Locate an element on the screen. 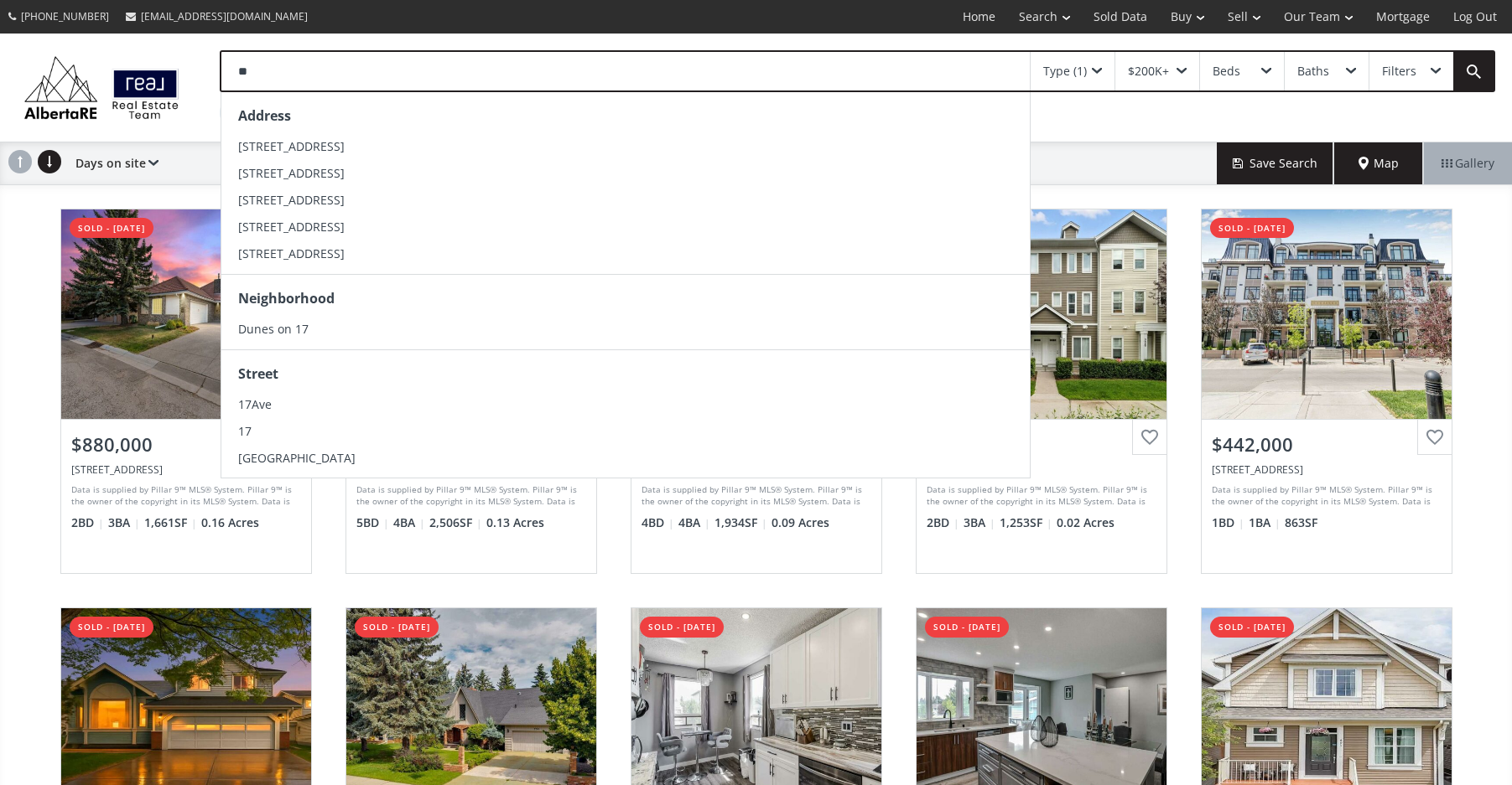 Image resolution: width=1512 pixels, height=785 pixels. div: $880,000 is located at coordinates (187, 445).